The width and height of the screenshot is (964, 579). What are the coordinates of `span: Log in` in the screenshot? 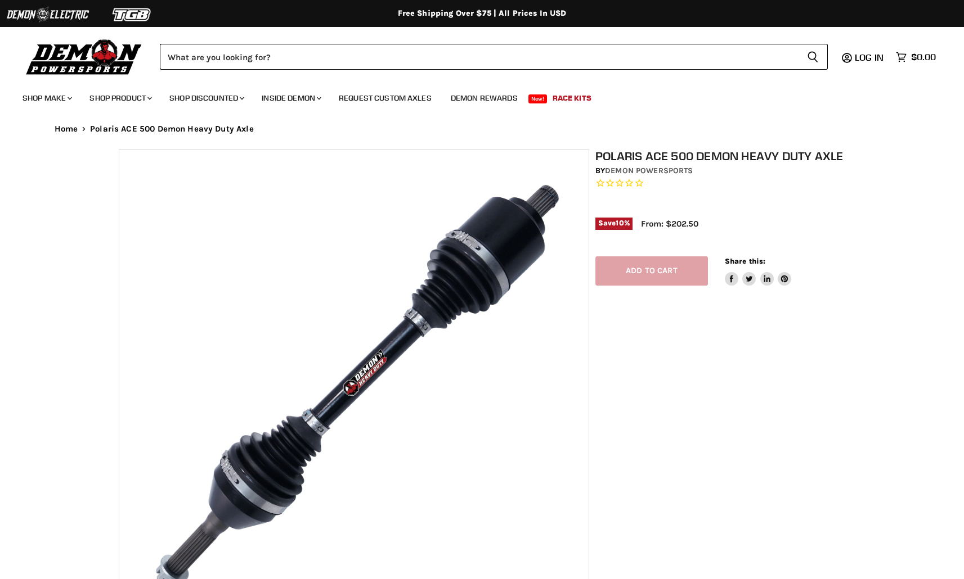 It's located at (869, 57).